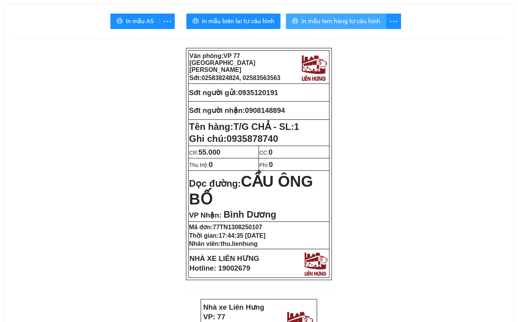 The width and height of the screenshot is (518, 322). What do you see at coordinates (135, 21) in the screenshot?
I see `button: printerIn mẫu A5` at bounding box center [135, 21].